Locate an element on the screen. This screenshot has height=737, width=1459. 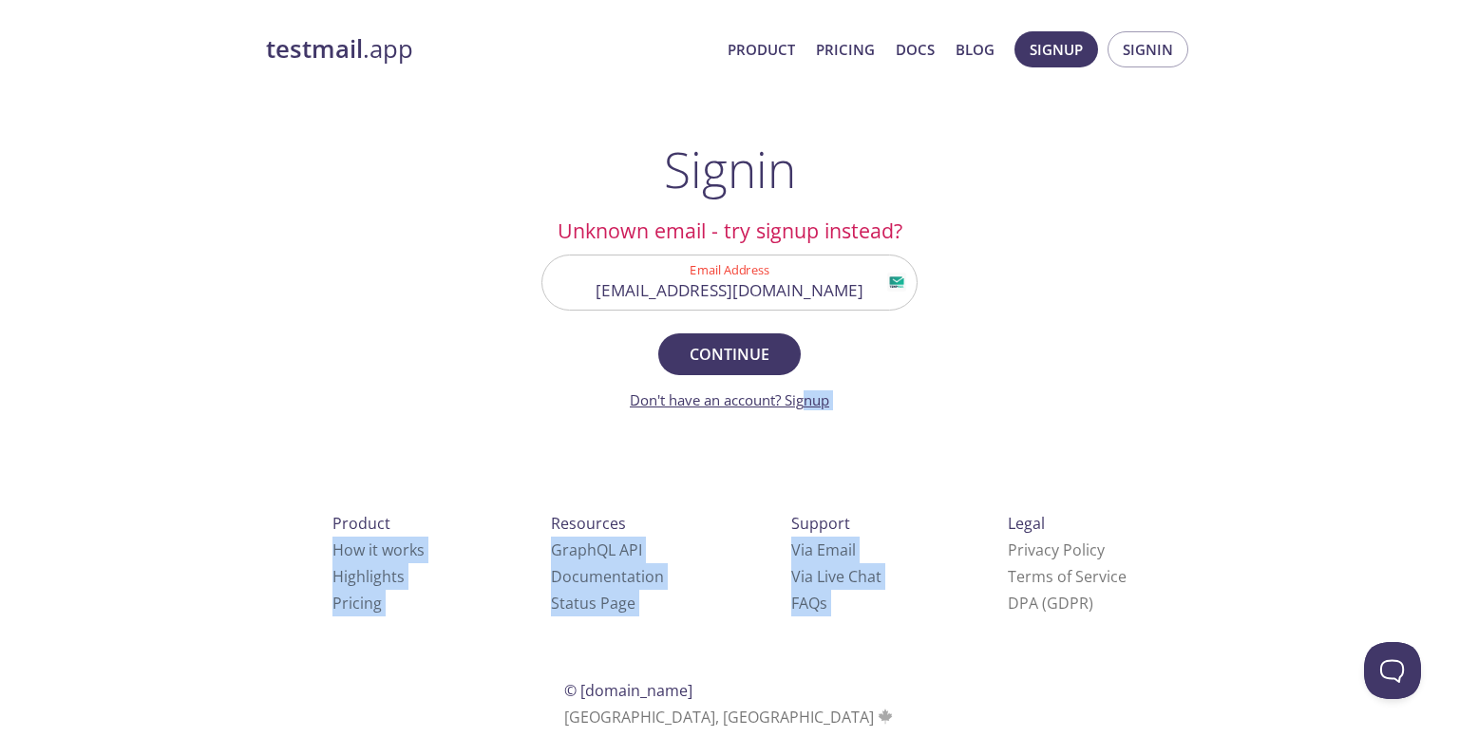
a: DPA (GDPR) is located at coordinates (1050, 603).